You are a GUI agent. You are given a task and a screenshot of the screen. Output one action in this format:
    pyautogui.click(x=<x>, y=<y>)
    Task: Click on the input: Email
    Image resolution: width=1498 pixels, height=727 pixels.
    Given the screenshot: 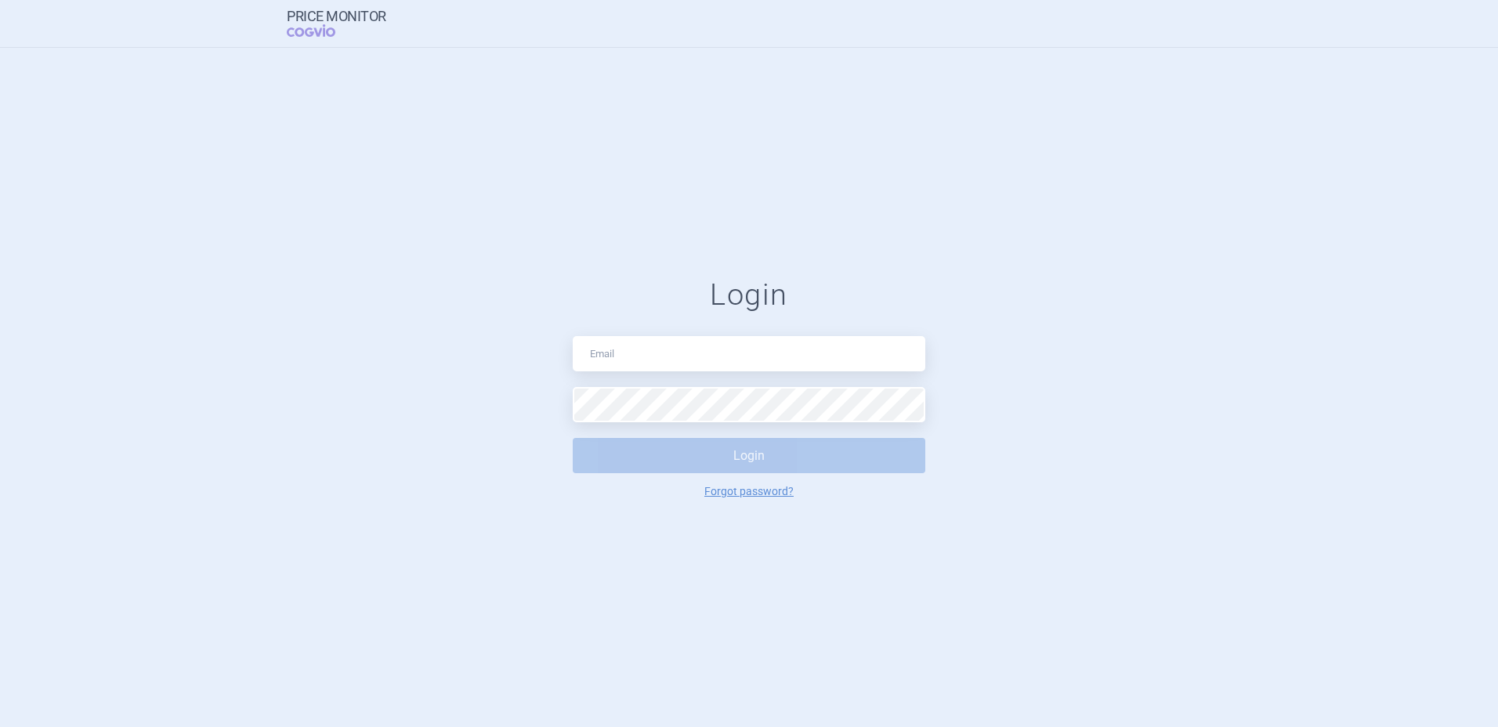 What is the action you would take?
    pyautogui.click(x=749, y=353)
    